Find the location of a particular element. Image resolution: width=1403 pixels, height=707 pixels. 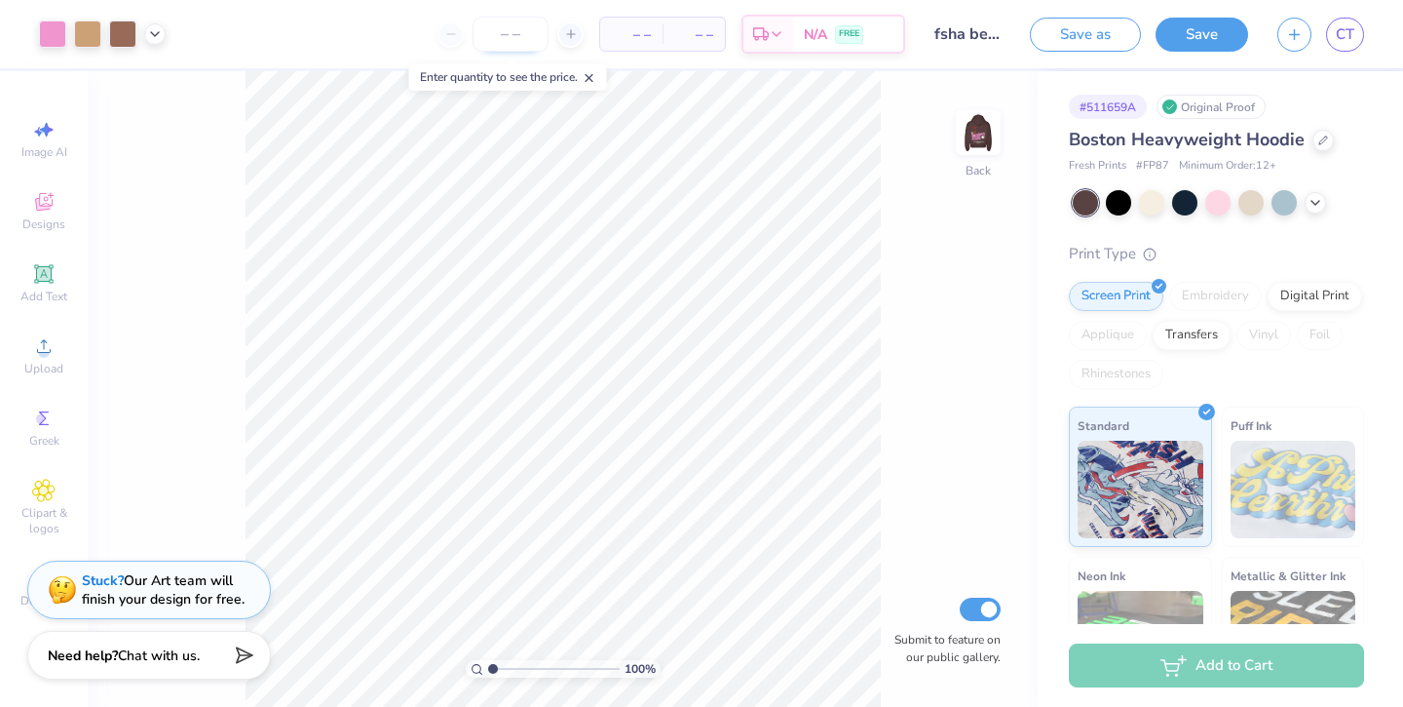

span: Chat with us. is located at coordinates (159, 655).